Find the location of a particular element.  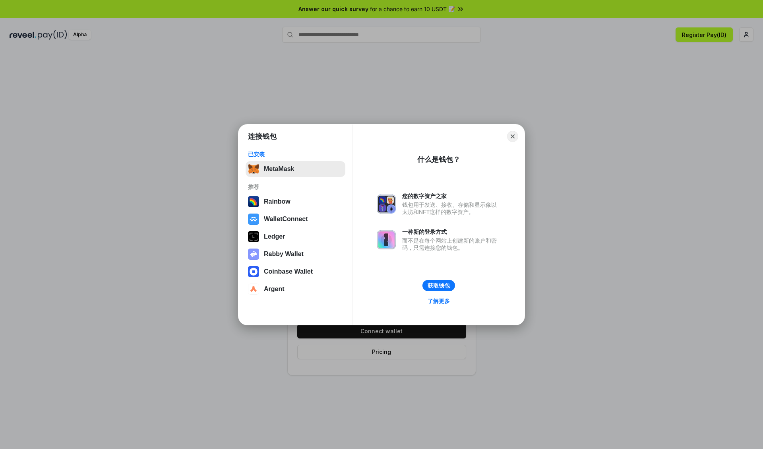

div: Ledger is located at coordinates (274, 237).